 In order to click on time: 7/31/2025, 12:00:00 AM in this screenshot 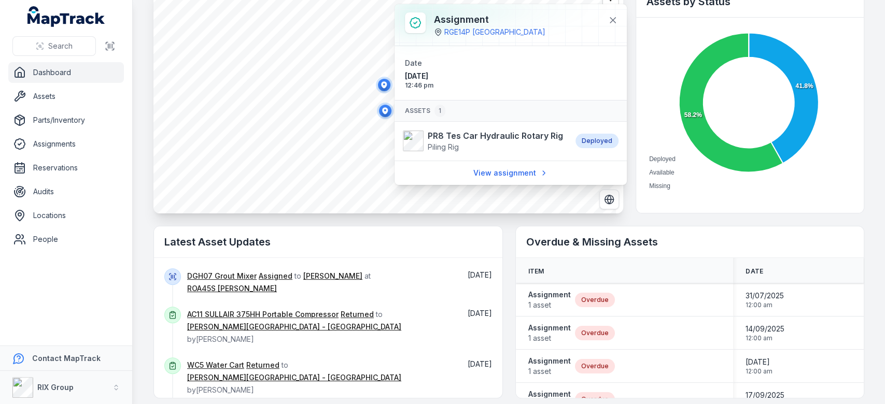, I will do `click(764, 300)`.